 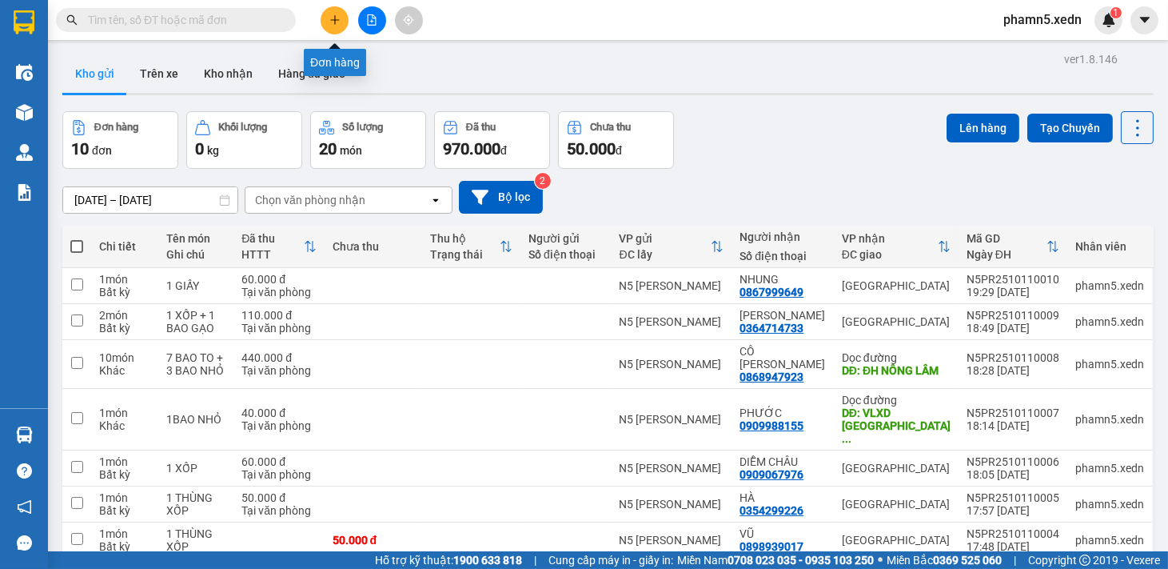 What do you see at coordinates (196, 364) in the screenshot?
I see `div: 7 BAO TO + 3 BAO NHỎ` at bounding box center [196, 364].